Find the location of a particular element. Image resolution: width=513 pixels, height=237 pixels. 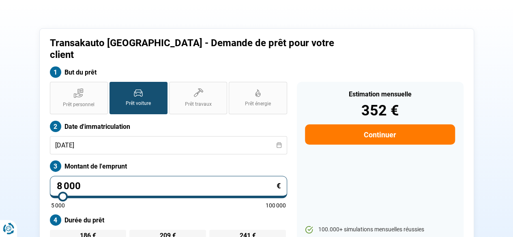

label: Date d'immatriculation is located at coordinates (168, 127).